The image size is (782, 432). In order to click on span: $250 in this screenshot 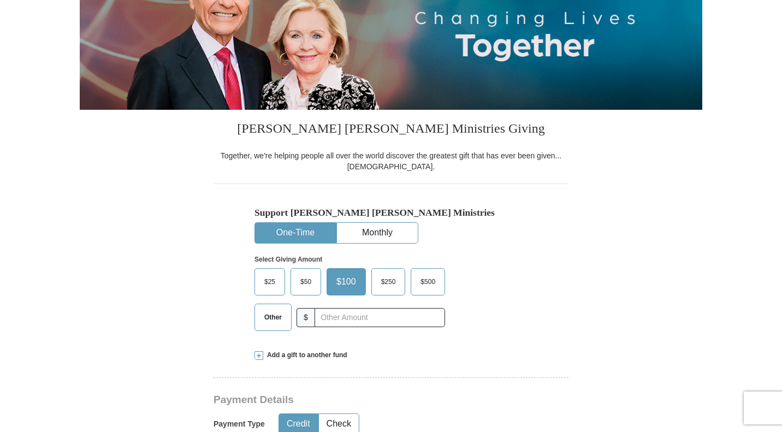, I will do `click(388, 282)`.